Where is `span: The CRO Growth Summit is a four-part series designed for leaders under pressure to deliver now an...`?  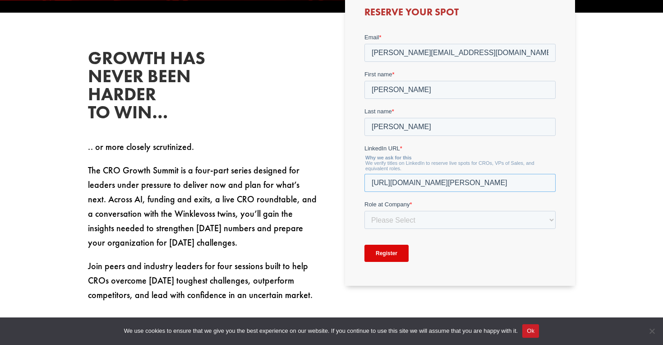
span: The CRO Growth Summit is a four-part series designed for leaders under pressure to deliver now an... is located at coordinates (202, 206).